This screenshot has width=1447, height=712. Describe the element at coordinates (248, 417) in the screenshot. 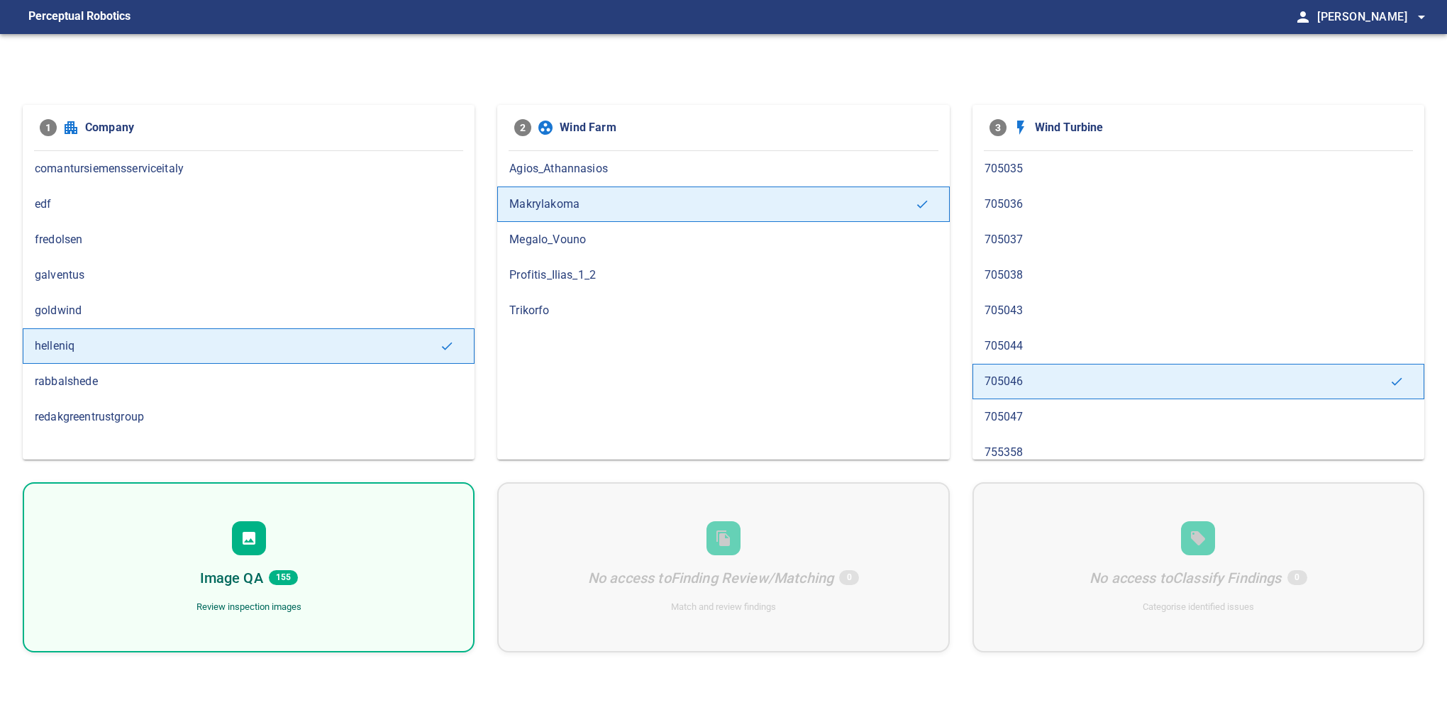

I see `span: redakgreentrustgroup` at that location.